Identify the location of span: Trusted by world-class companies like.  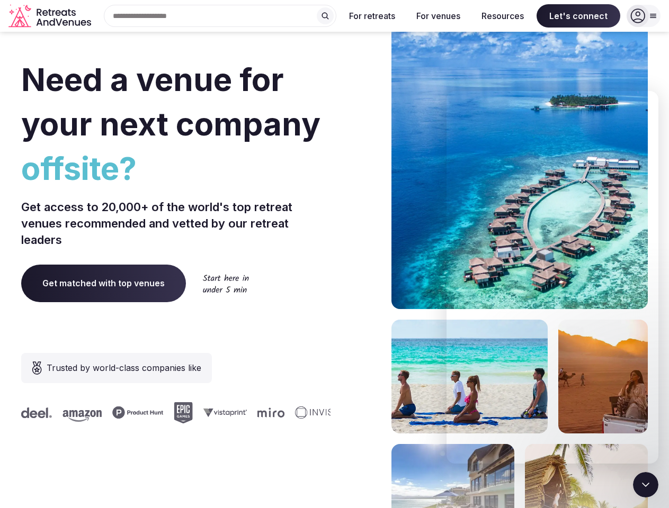
(124, 368).